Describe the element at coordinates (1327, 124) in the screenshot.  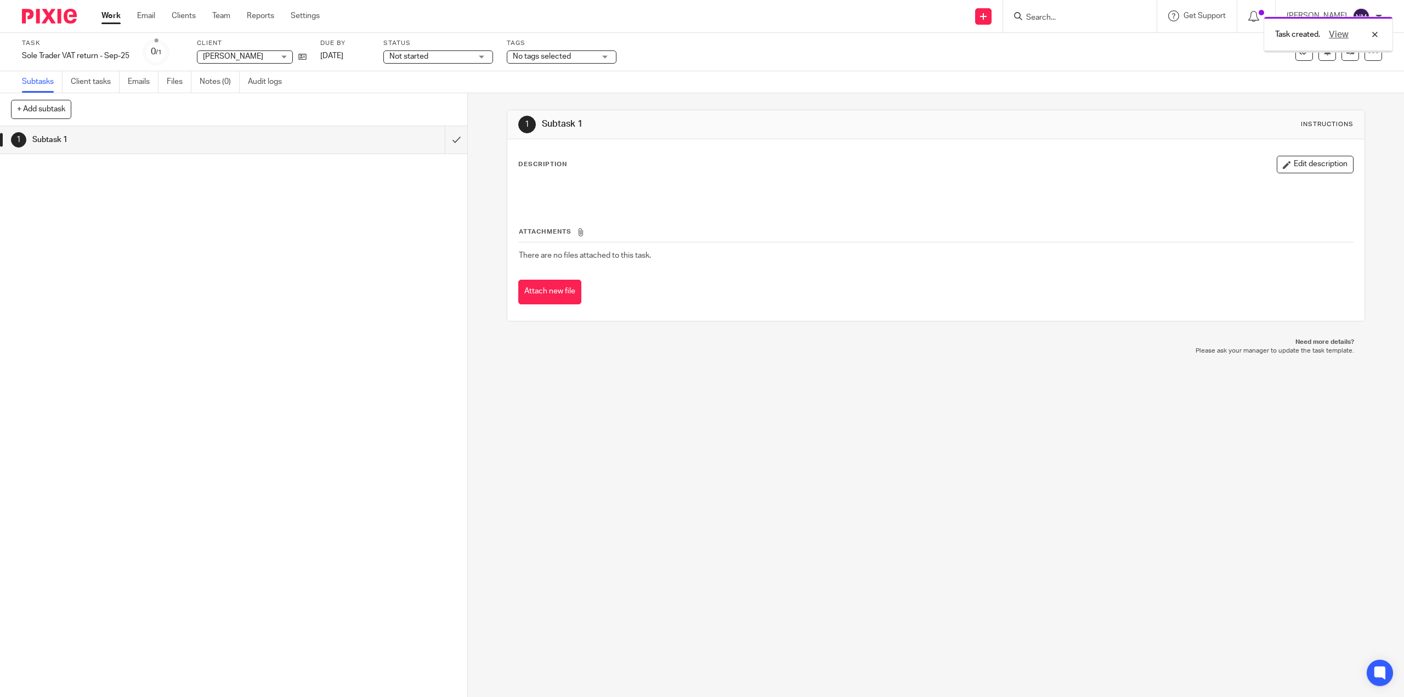
I see `div: Instructions` at that location.